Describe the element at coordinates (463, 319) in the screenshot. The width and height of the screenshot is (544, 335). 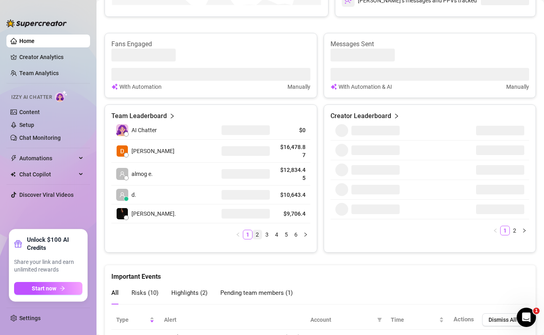
I see `span: Actions` at that location.